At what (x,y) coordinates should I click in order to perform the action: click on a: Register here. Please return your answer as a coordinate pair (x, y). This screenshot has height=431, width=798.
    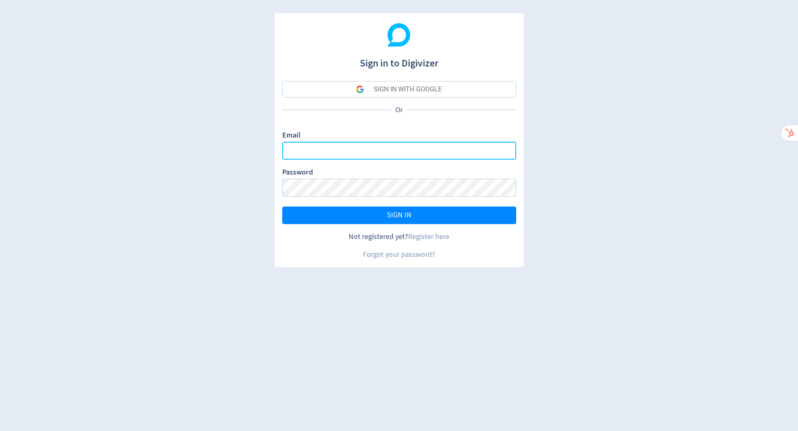
    Looking at the image, I should click on (429, 237).